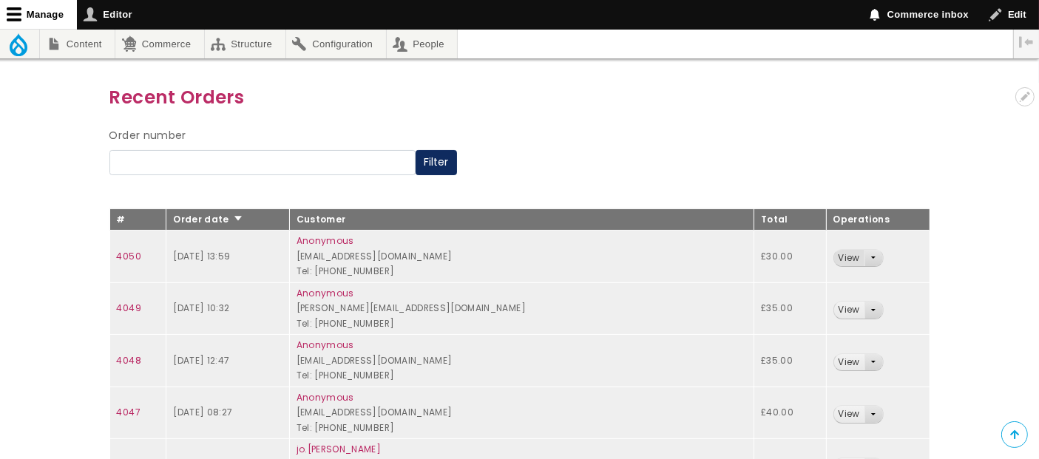 This screenshot has width=1039, height=459. Describe the element at coordinates (77, 44) in the screenshot. I see `a: Content` at that location.